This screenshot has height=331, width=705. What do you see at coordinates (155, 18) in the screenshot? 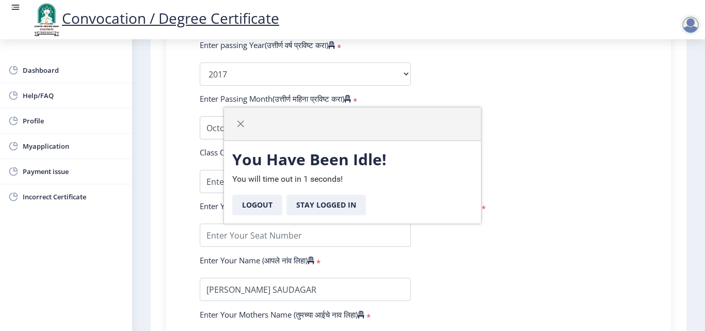
I see `a: Convocation / Degree Certificate` at bounding box center [155, 18].